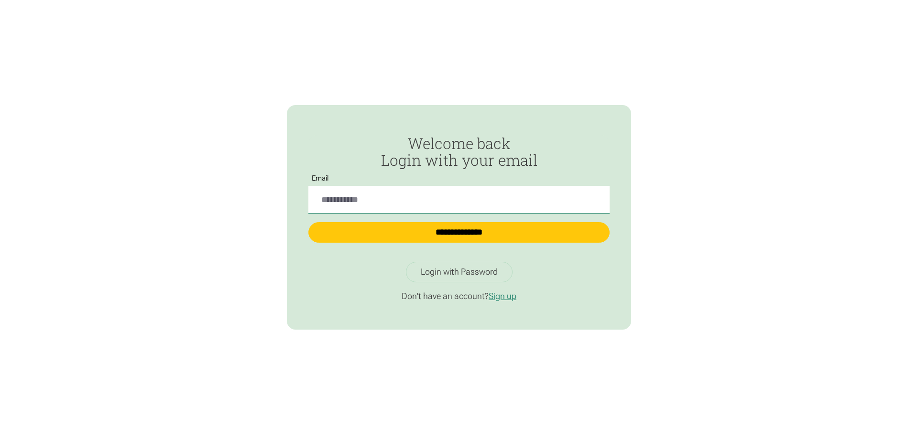  What do you see at coordinates (320, 178) in the screenshot?
I see `label: Email` at bounding box center [320, 178].